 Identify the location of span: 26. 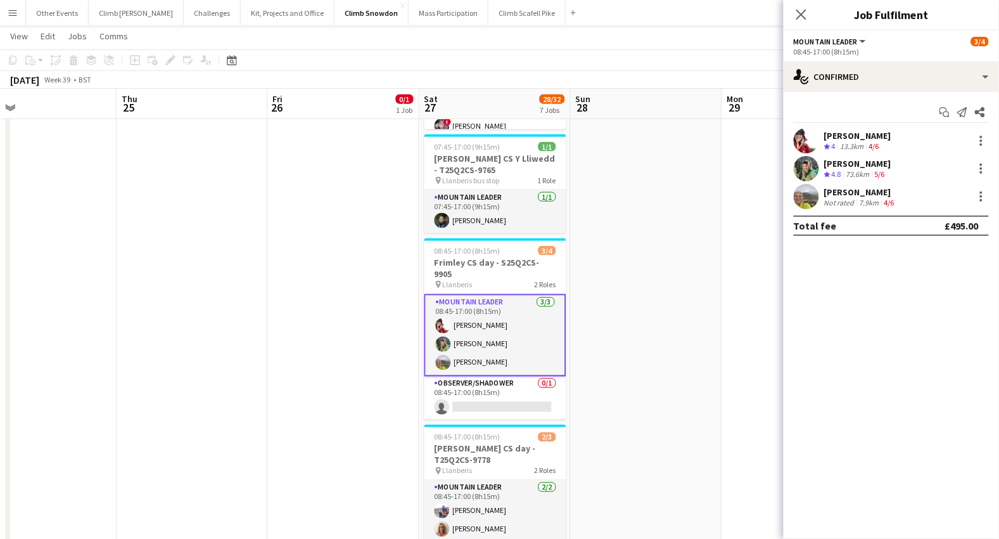
(277, 107).